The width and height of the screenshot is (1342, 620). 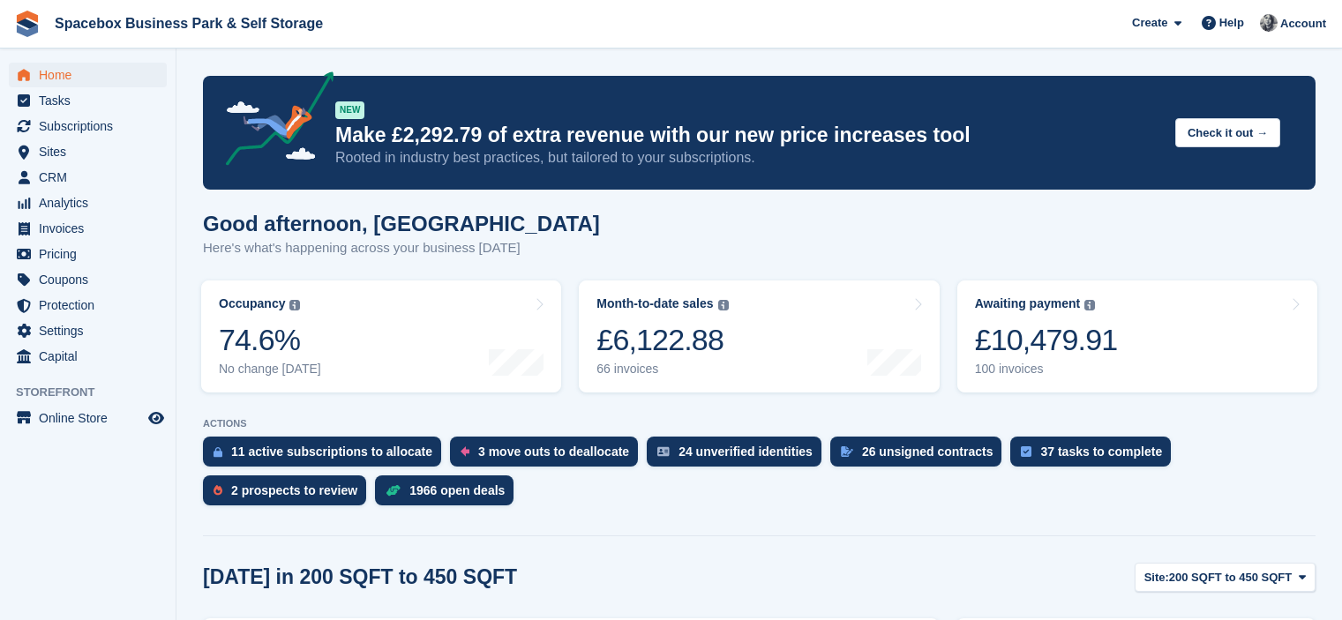 I want to click on img: verify_identity-adf6edd0f0f0b5bbfe63781bf79b02c33cf7c696d77639b501bdc392416b5a36.svg, so click(x=663, y=452).